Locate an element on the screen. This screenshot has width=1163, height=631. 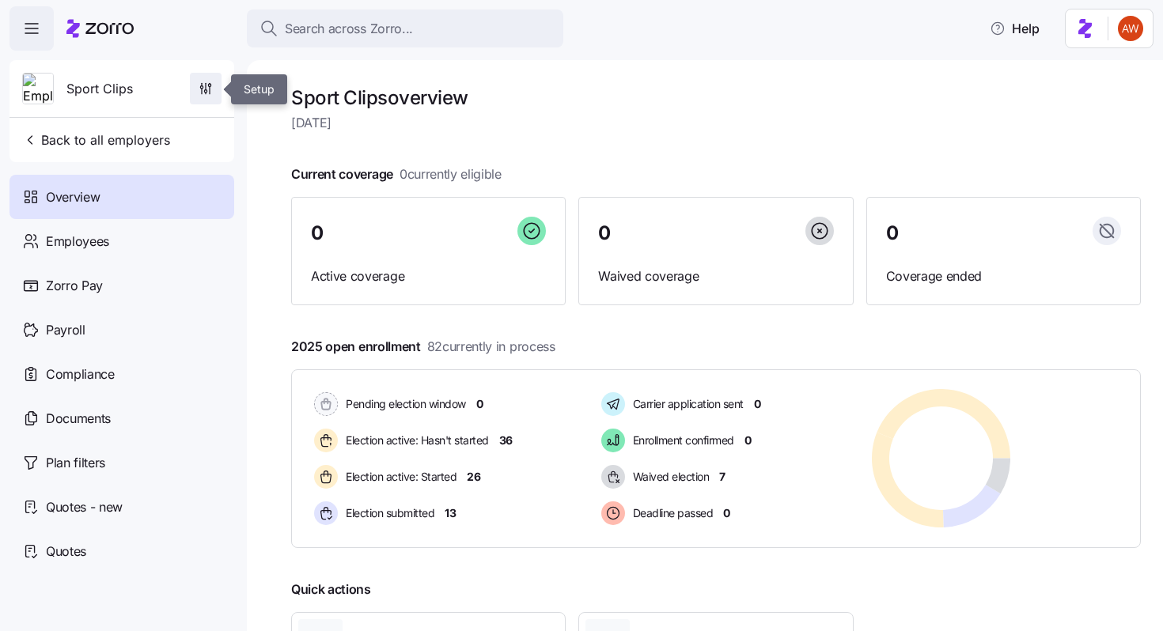
span: Quick actions is located at coordinates (331, 589).